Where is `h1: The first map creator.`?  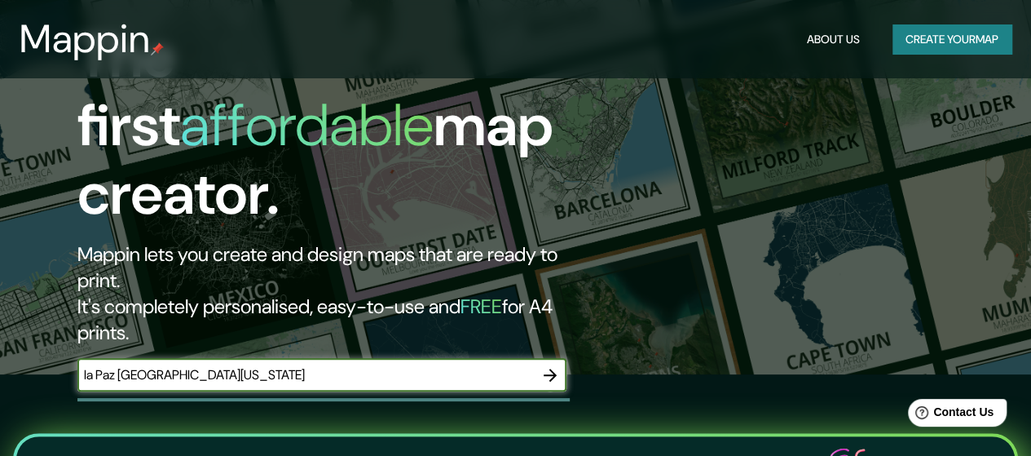
h1: The first map creator. is located at coordinates (335, 132).